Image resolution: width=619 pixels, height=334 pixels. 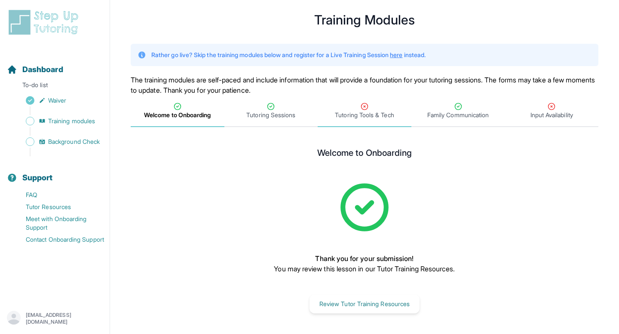 What do you see at coordinates (364, 111) in the screenshot?
I see `nav: Tabs` at bounding box center [364, 111].